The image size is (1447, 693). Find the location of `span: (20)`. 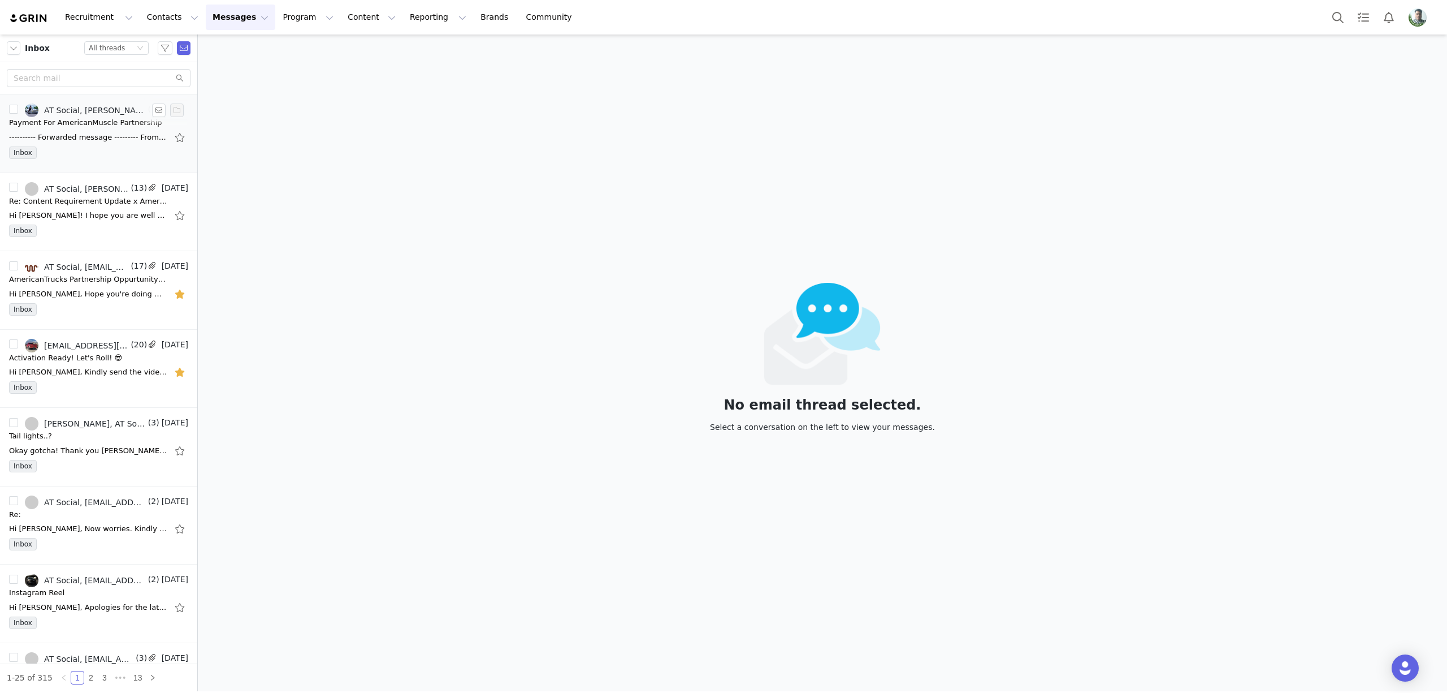

span: (20) is located at coordinates (137, 344).